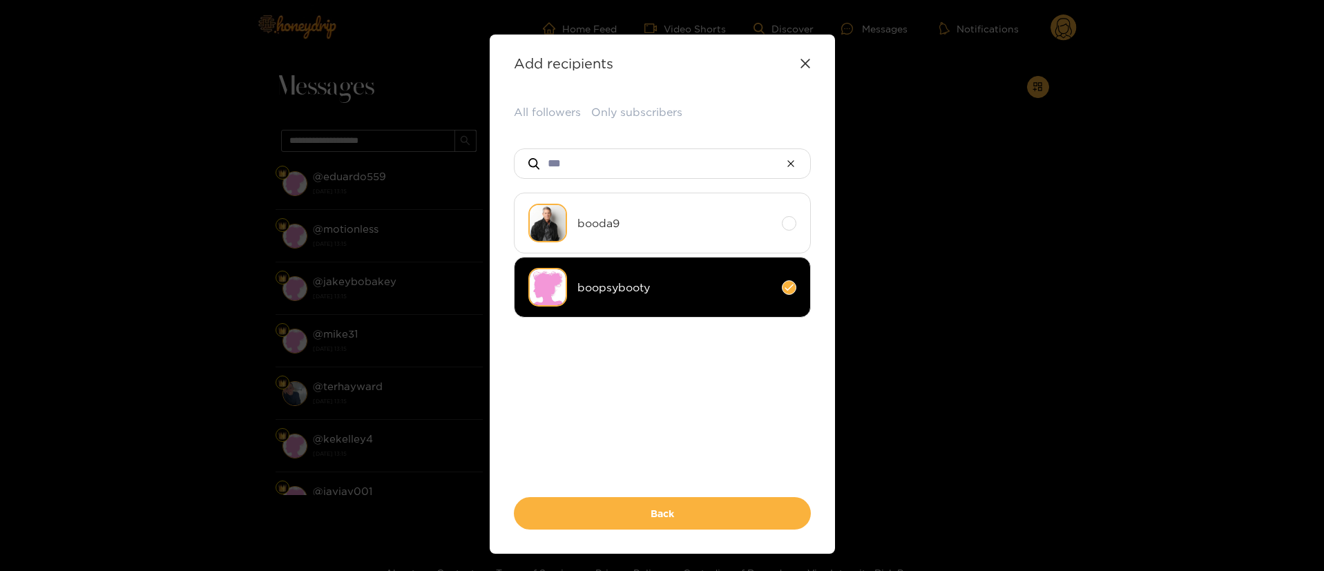 The height and width of the screenshot is (571, 1324). What do you see at coordinates (662, 513) in the screenshot?
I see `button: Back` at bounding box center [662, 513].